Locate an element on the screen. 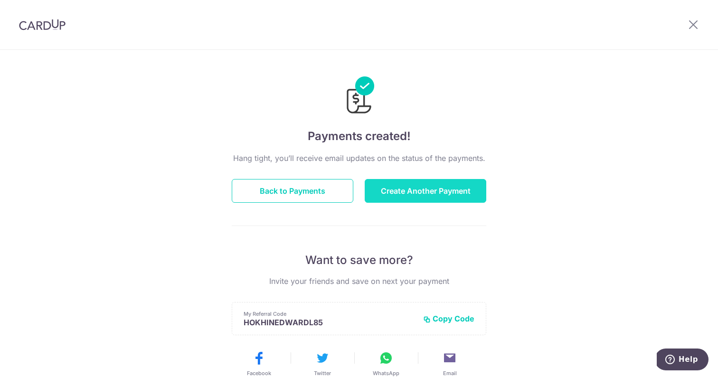 This screenshot has height=377, width=718. span: Email is located at coordinates (450, 373).